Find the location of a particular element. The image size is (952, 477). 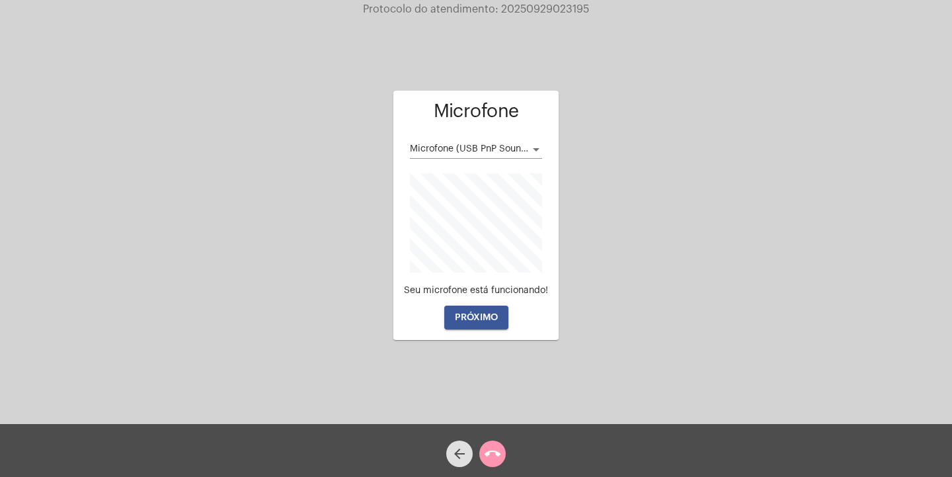

span: Protocolo do atendimento: 20250929023195 is located at coordinates (476, 9).